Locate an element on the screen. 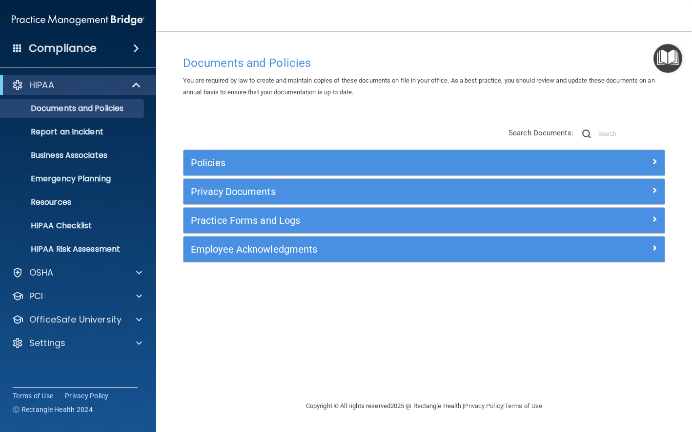  p: HIPAA Risk Assessment is located at coordinates (73, 249).